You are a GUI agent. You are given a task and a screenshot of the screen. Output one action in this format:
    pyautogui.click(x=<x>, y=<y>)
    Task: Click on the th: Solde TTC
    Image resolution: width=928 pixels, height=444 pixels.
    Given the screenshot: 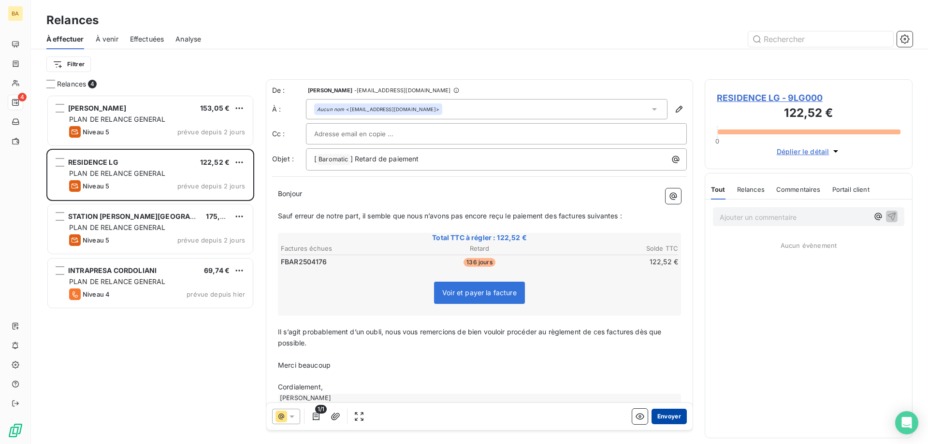 What is the action you would take?
    pyautogui.click(x=612, y=248)
    